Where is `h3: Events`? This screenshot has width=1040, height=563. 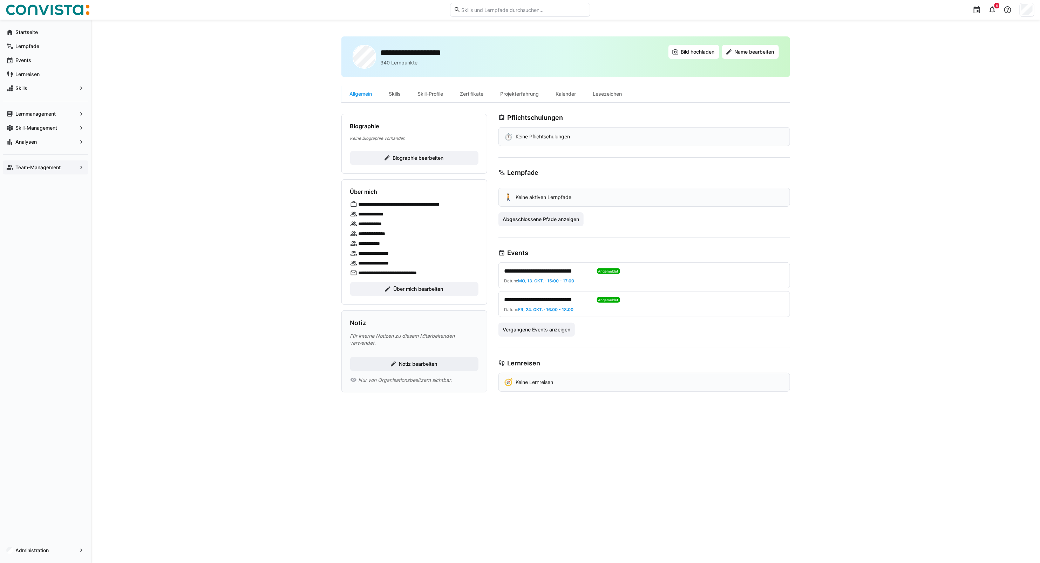 h3: Events is located at coordinates (518, 253).